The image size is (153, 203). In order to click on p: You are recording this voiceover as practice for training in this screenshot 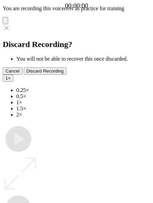, I will do `click(77, 9)`.